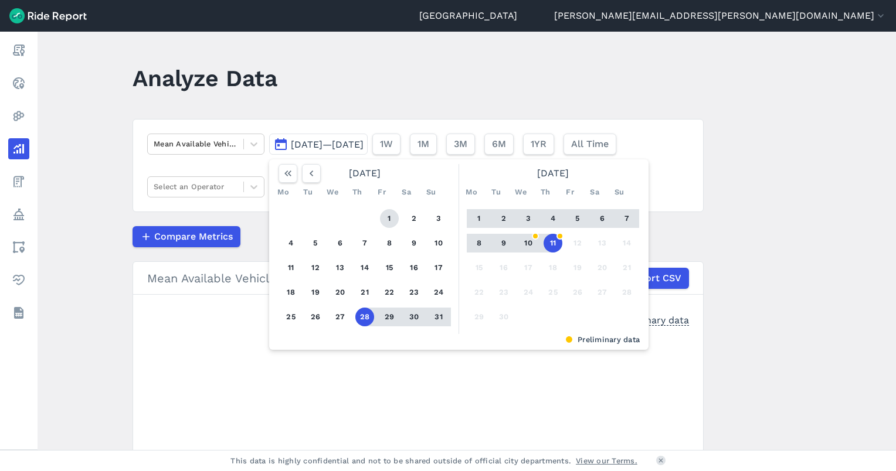 The width and height of the screenshot is (896, 471). I want to click on button: 5, so click(578, 219).